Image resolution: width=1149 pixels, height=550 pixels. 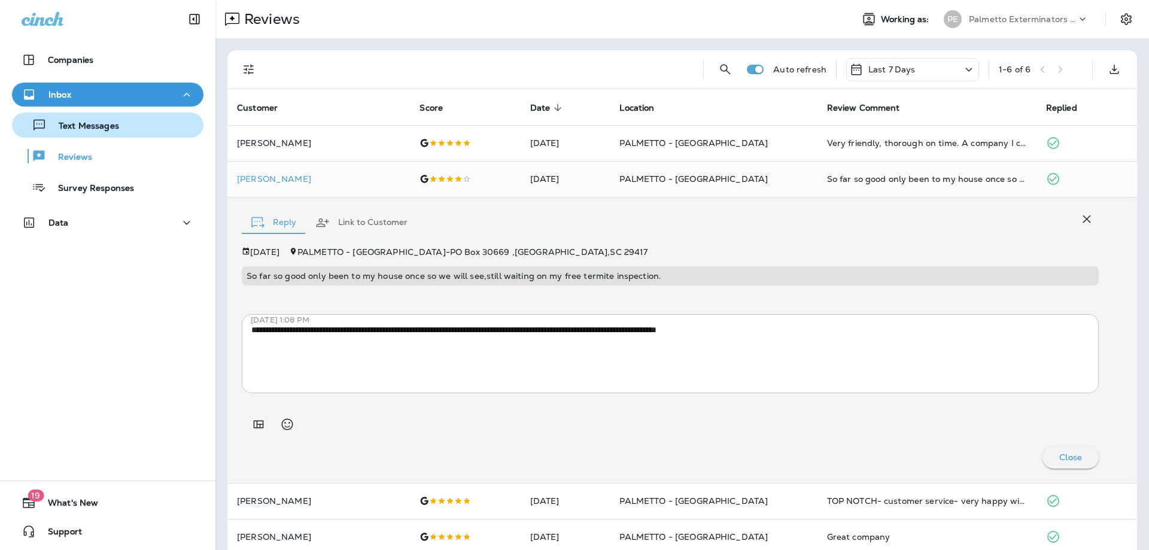 I want to click on button: Close, so click(x=1071, y=457).